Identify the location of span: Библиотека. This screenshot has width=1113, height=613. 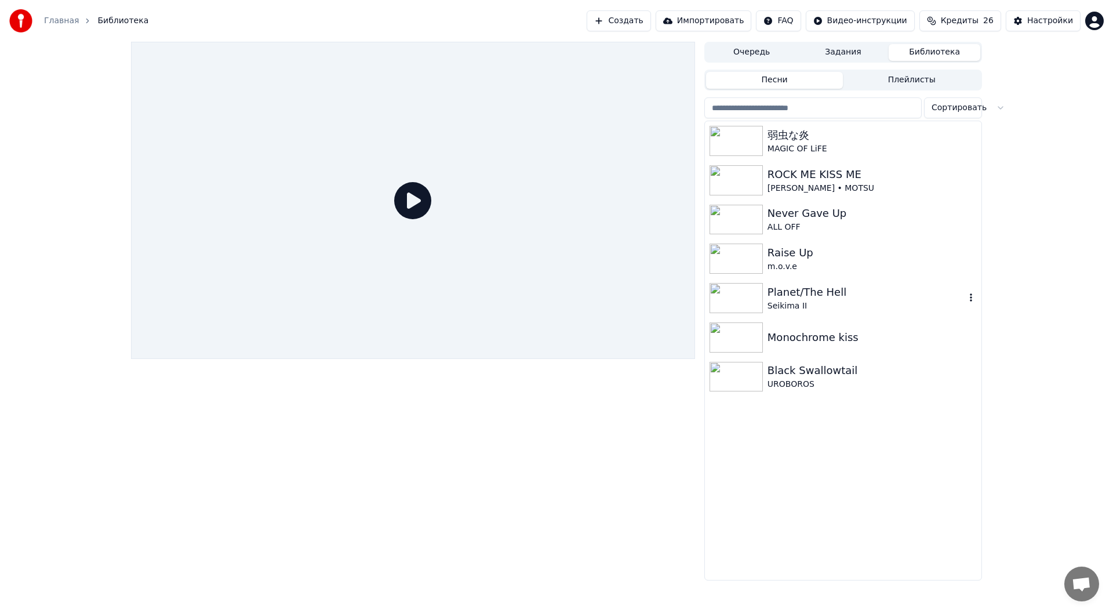
(123, 21).